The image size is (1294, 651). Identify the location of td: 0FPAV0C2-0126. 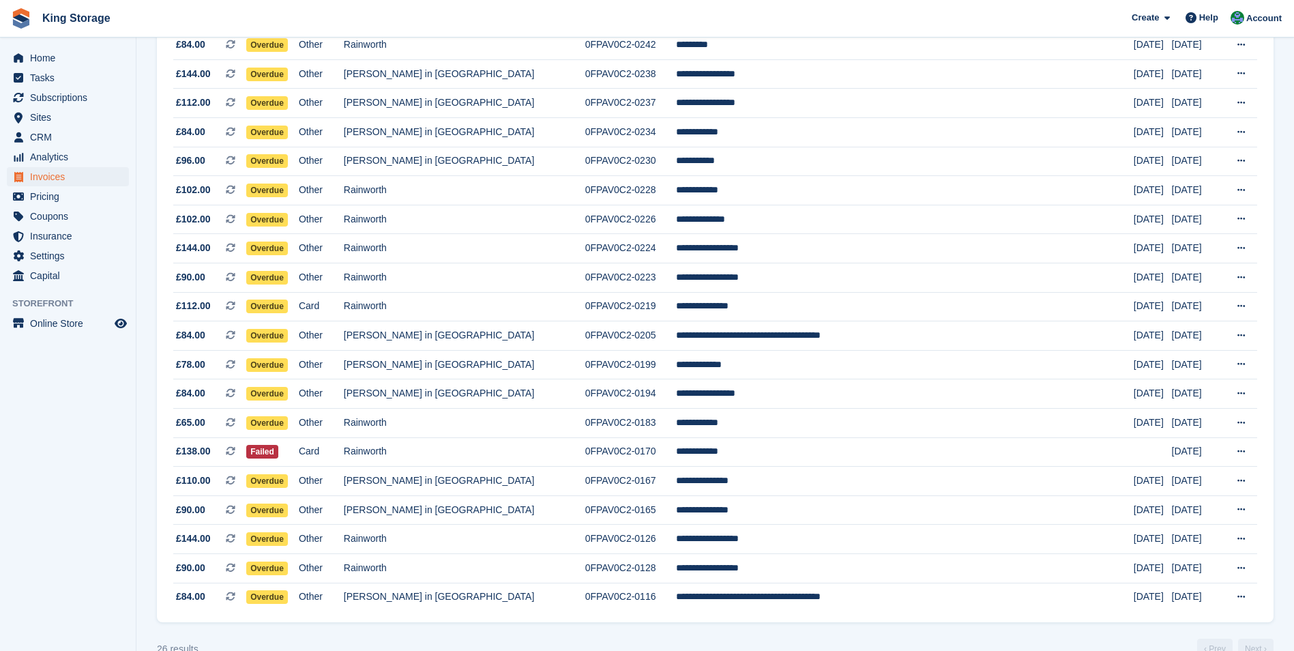
(630, 539).